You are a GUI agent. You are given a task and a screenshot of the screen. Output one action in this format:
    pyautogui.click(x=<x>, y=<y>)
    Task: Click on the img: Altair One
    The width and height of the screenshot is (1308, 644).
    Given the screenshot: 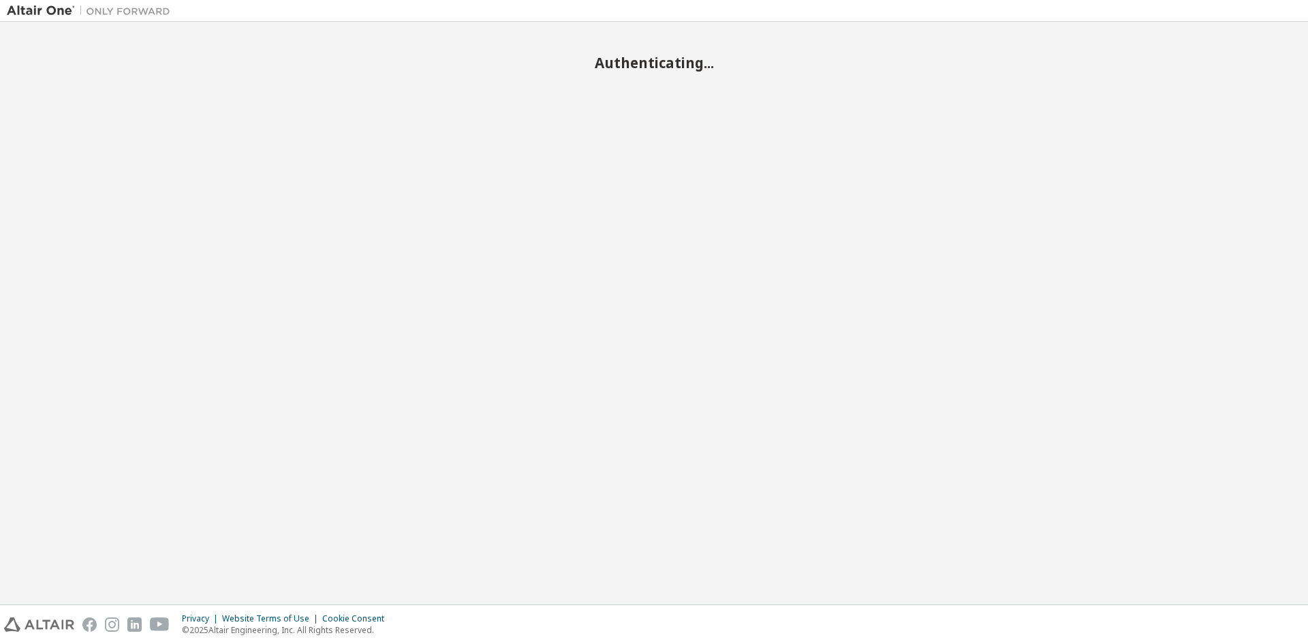 What is the action you would take?
    pyautogui.click(x=92, y=11)
    